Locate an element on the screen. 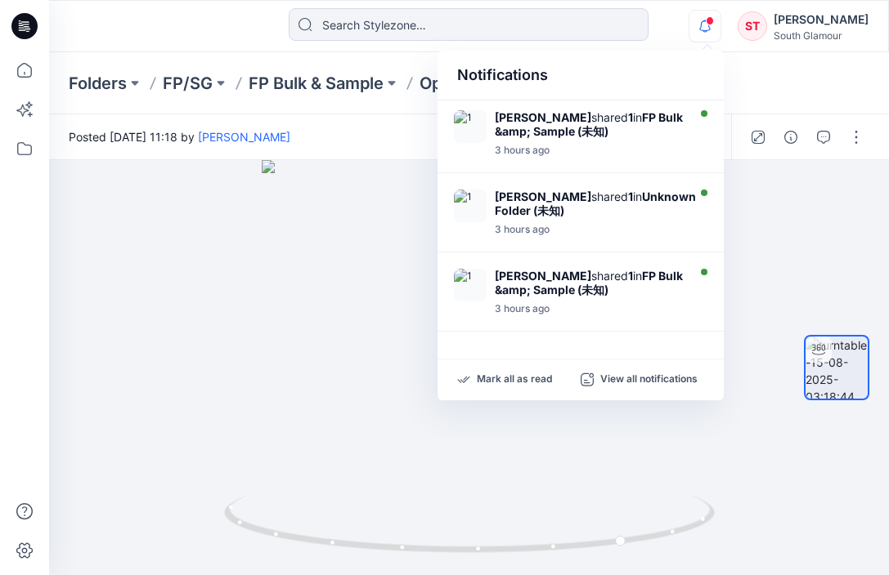 This screenshot has width=889, height=575. div: South Glamour is located at coordinates (821, 35).